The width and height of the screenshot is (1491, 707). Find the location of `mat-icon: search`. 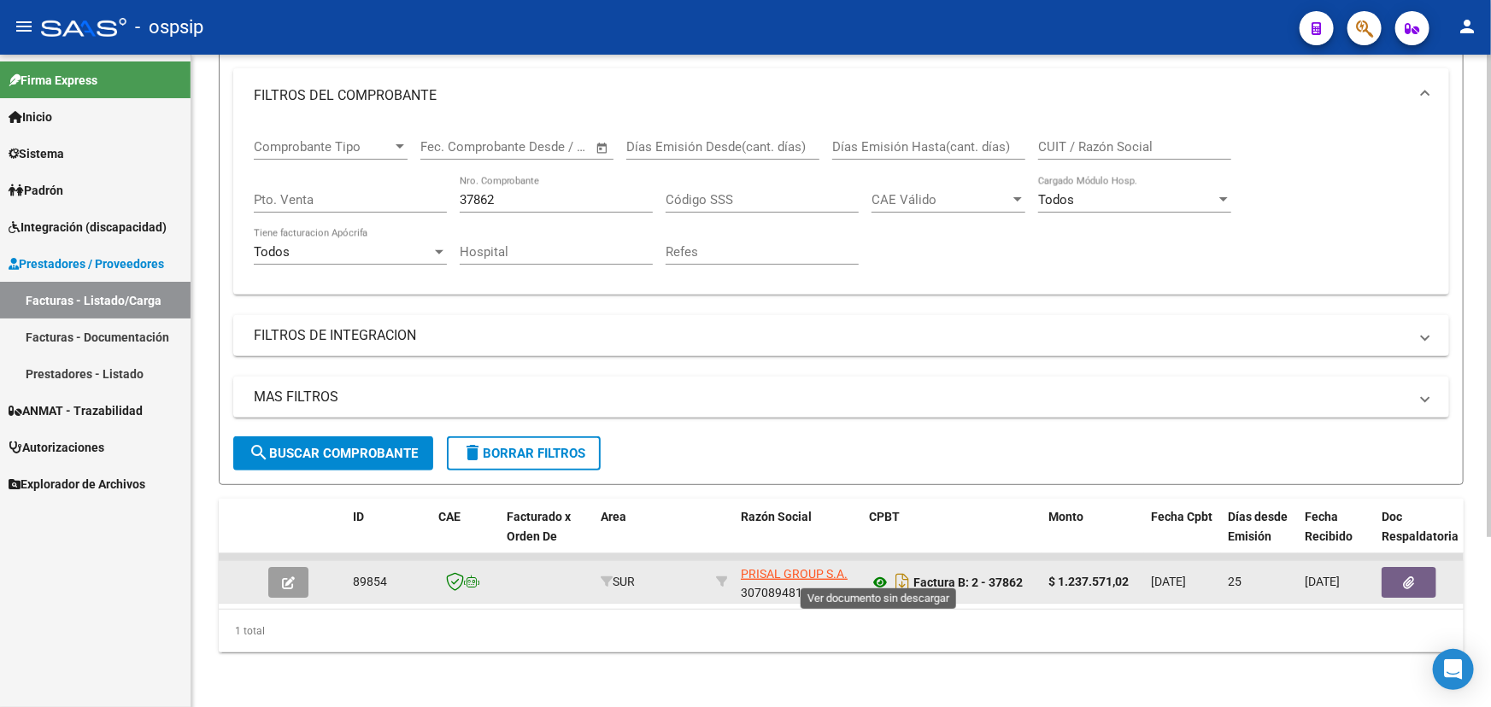

mat-icon: search is located at coordinates (259, 453).